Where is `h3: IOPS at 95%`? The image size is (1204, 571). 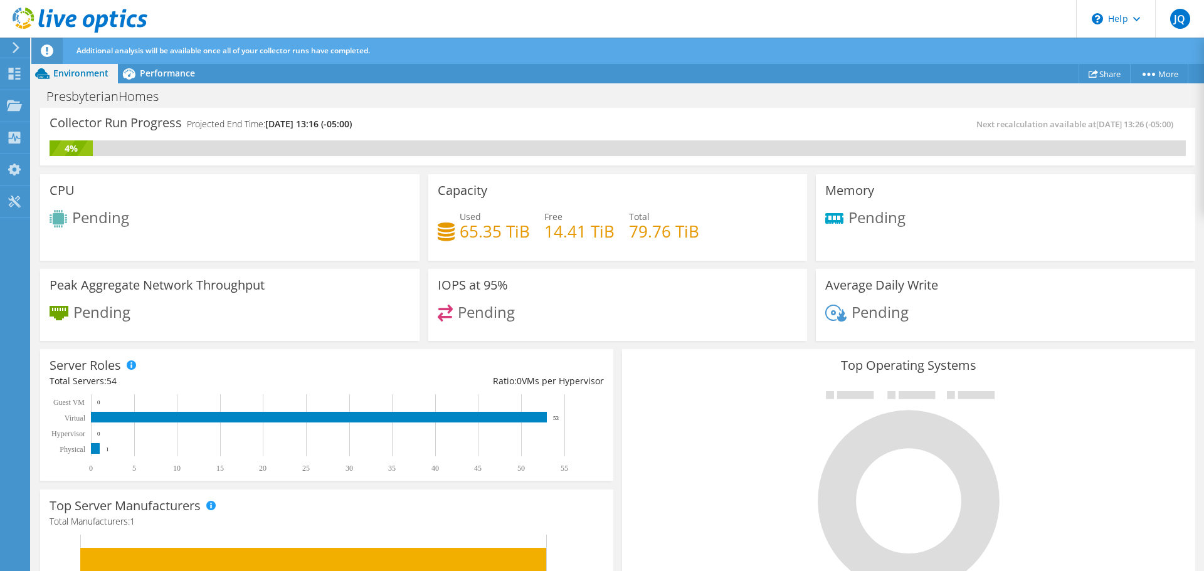 h3: IOPS at 95% is located at coordinates (473, 285).